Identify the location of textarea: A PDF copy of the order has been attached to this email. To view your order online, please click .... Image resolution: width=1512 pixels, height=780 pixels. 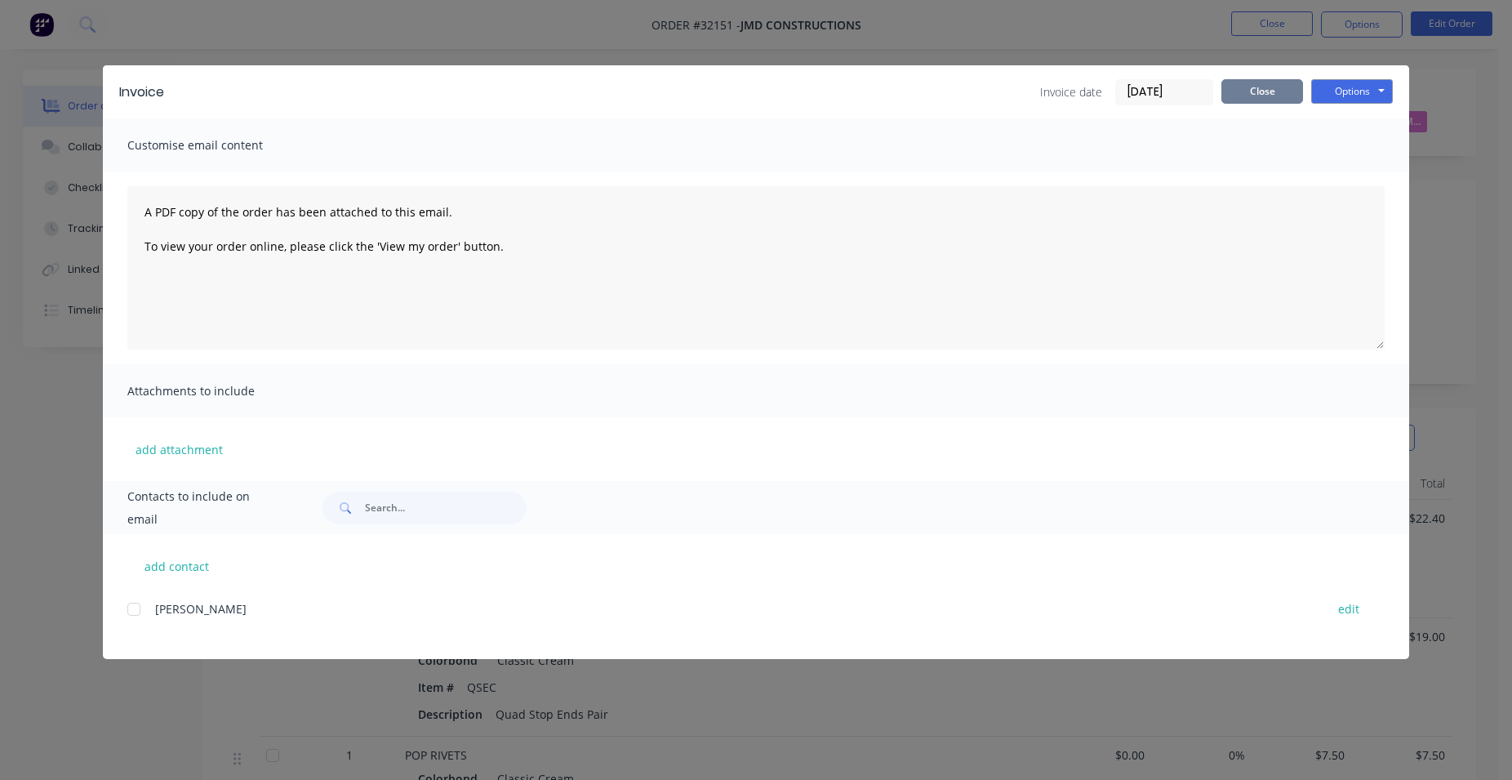
(756, 268).